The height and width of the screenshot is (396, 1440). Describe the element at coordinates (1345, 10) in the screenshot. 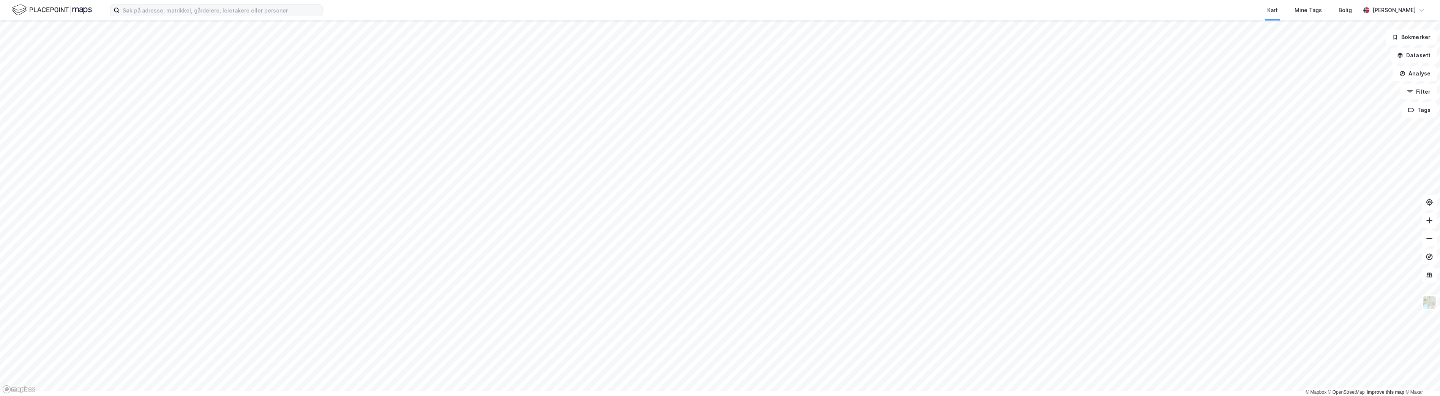

I see `div: Bolig` at that location.